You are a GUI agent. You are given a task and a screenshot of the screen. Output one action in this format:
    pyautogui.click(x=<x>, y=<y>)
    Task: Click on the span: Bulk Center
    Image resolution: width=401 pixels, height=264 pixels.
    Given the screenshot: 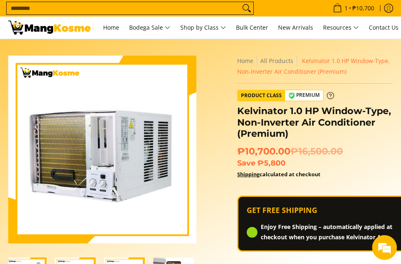 What is the action you would take?
    pyautogui.click(x=252, y=27)
    